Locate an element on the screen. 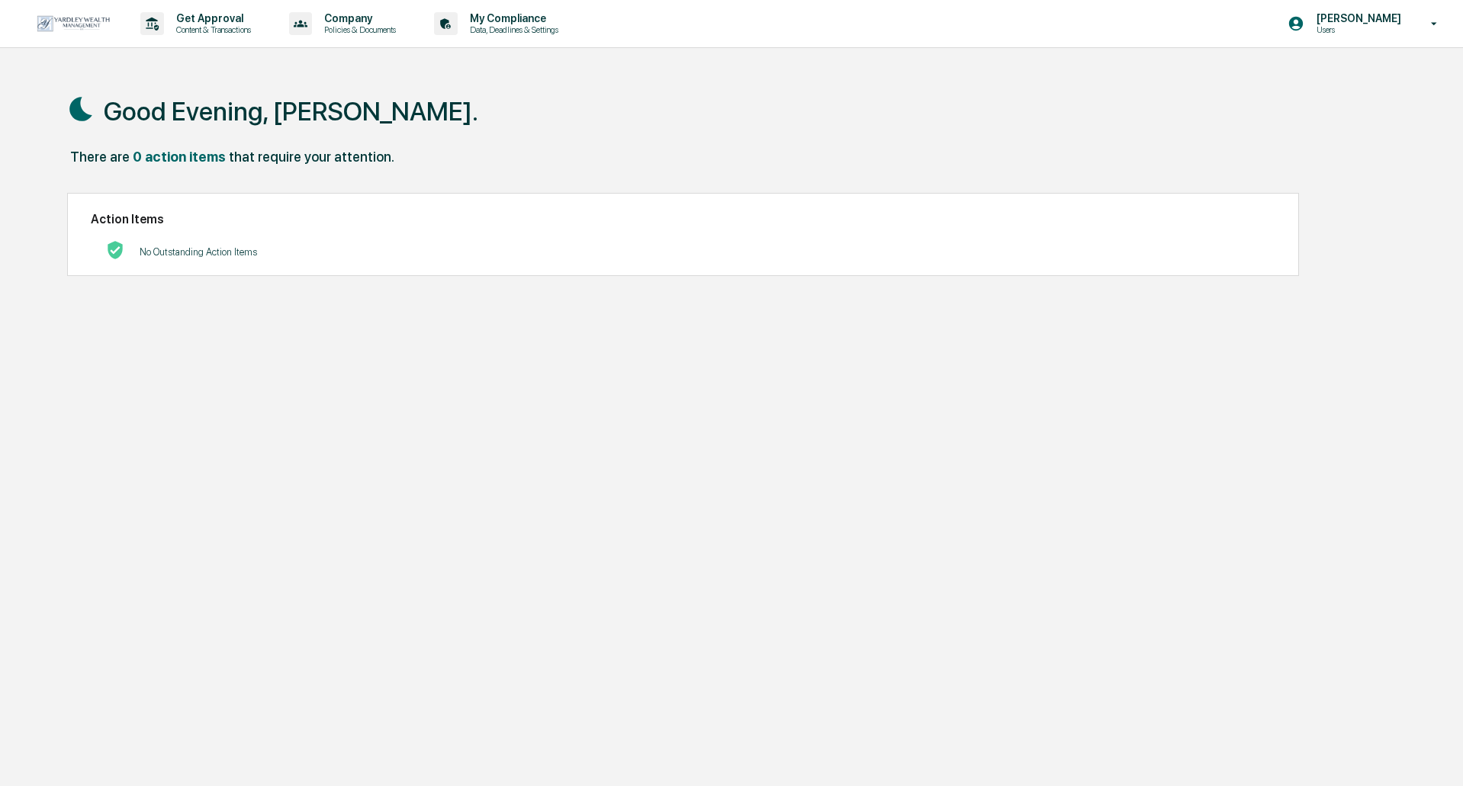 The height and width of the screenshot is (786, 1463). img: No Actions logo is located at coordinates (115, 250).